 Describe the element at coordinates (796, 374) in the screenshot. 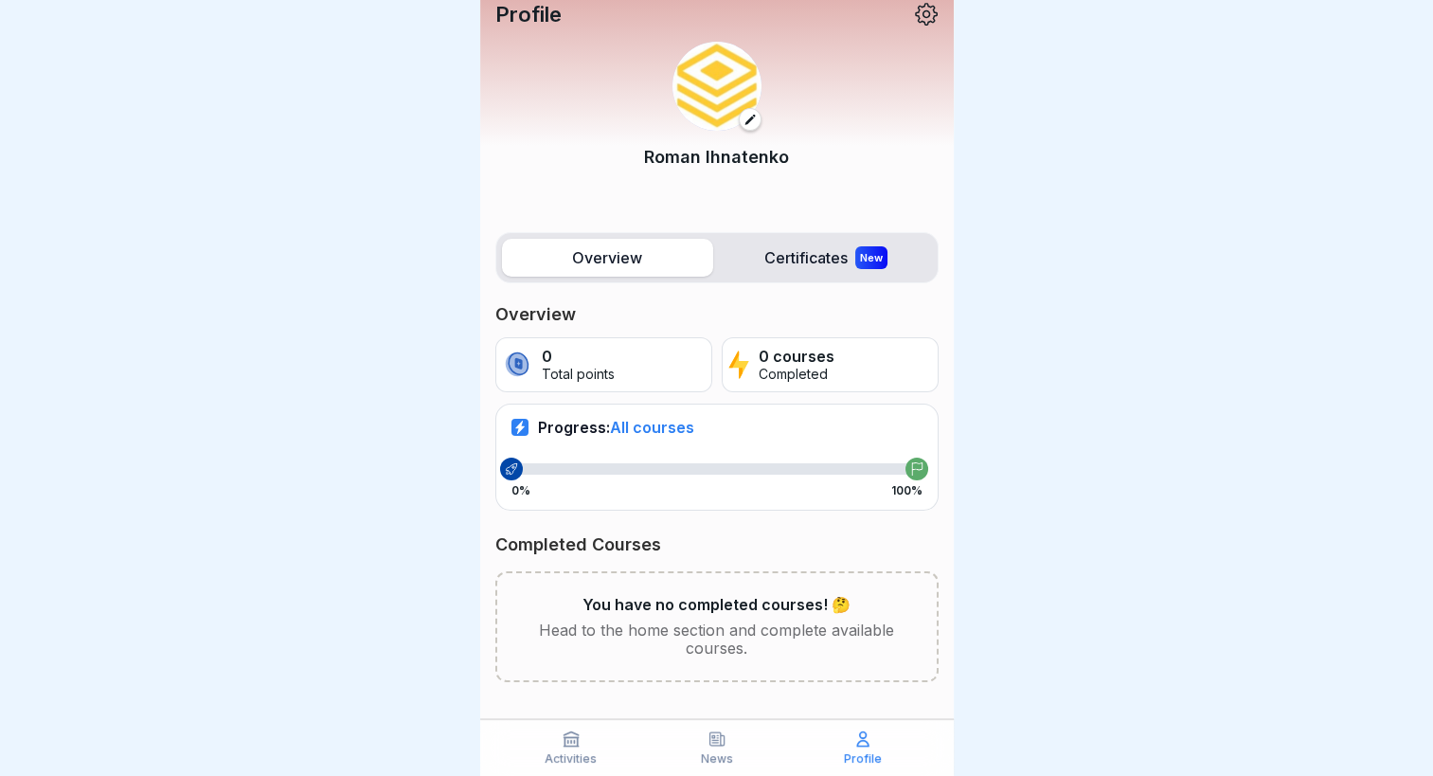

I see `p: Completed` at that location.